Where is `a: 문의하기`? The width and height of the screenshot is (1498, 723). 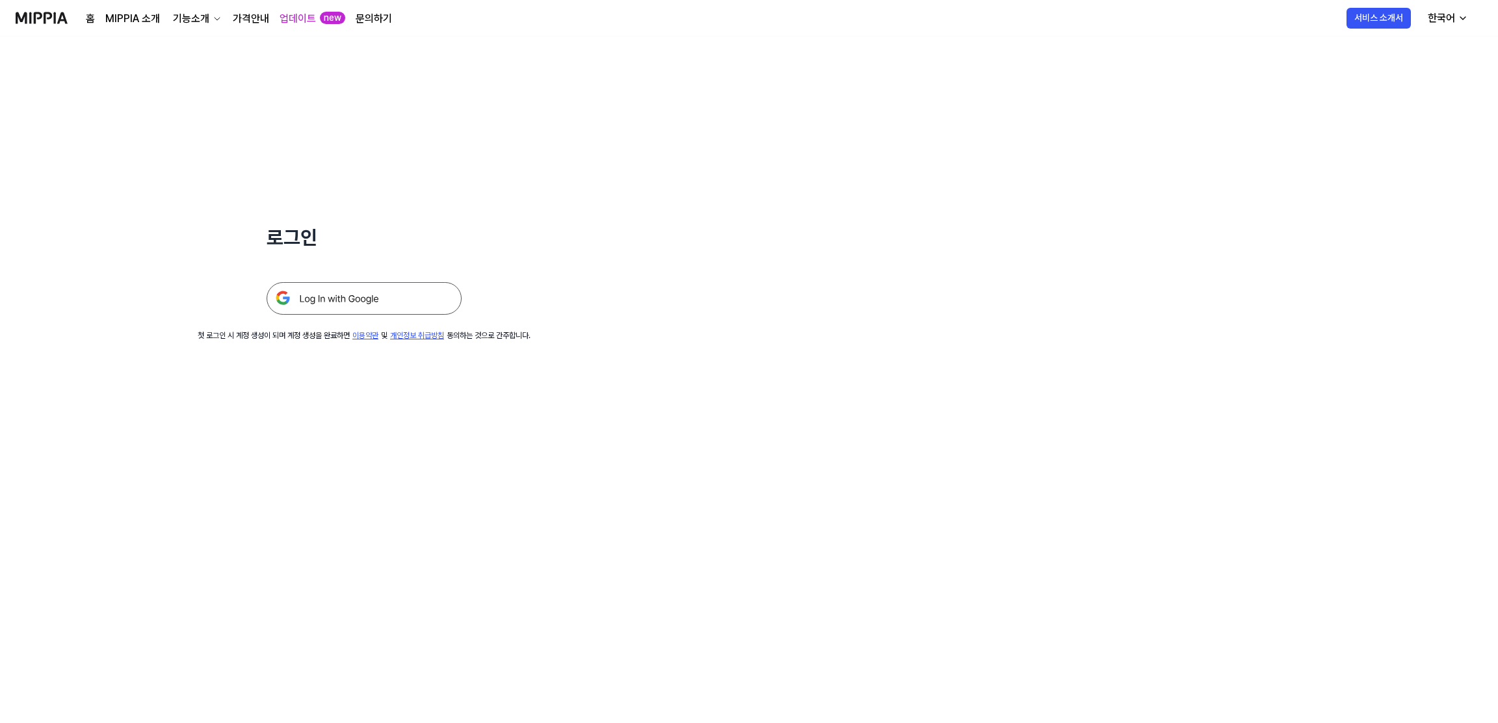
a: 문의하기 is located at coordinates (374, 19).